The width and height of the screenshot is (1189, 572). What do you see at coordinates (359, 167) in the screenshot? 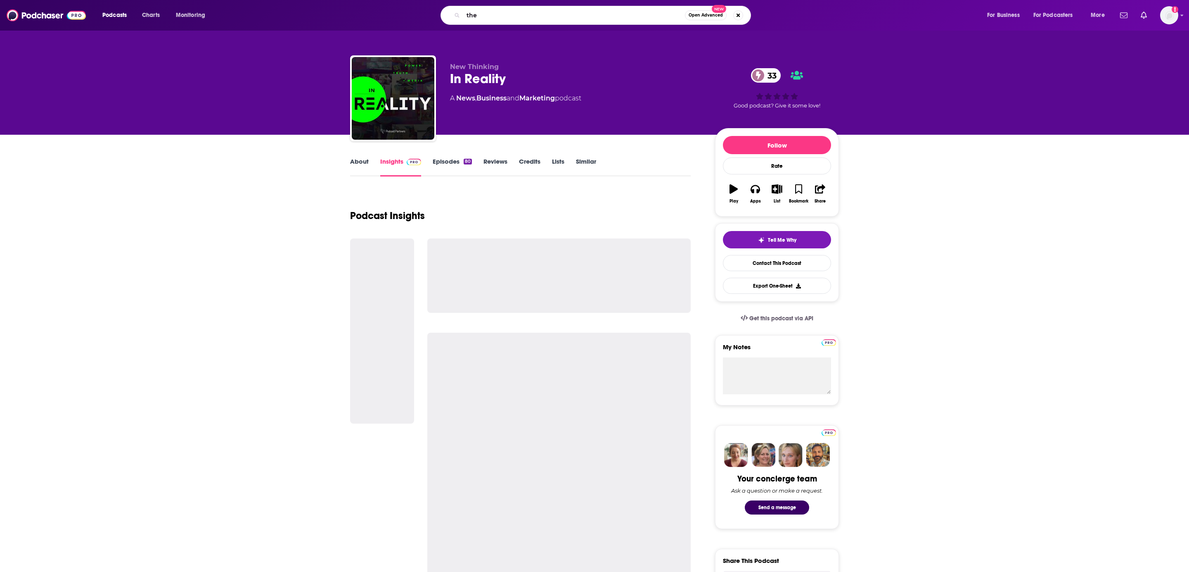
I see `a: About` at bounding box center [359, 167].